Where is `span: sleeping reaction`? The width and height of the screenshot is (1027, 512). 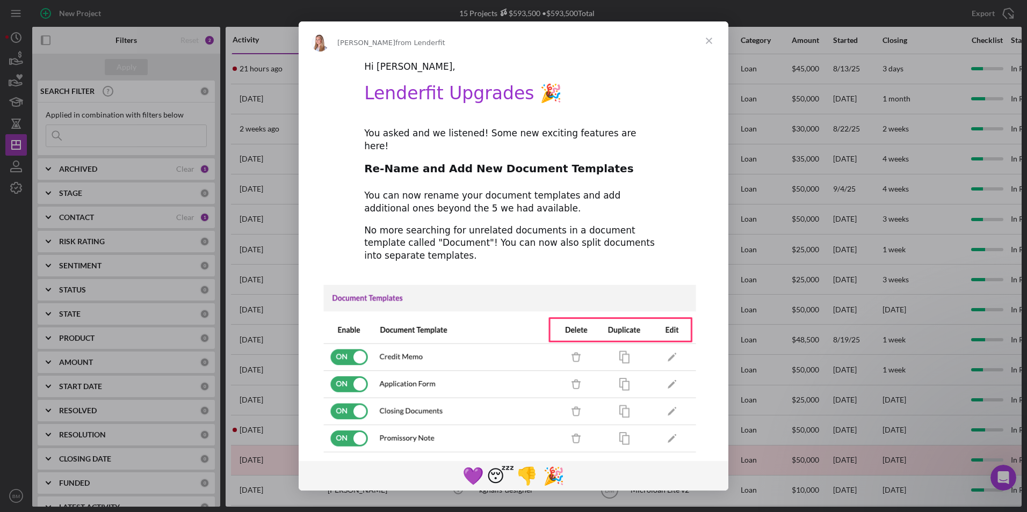
span: sleeping reaction is located at coordinates (500, 476).